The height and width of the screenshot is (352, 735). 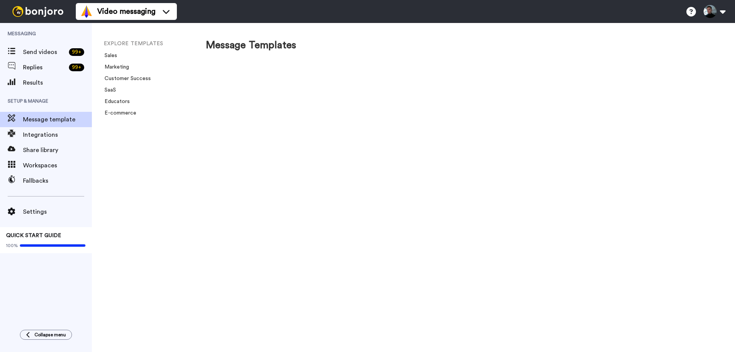 What do you see at coordinates (126, 11) in the screenshot?
I see `span: Video messaging` at bounding box center [126, 11].